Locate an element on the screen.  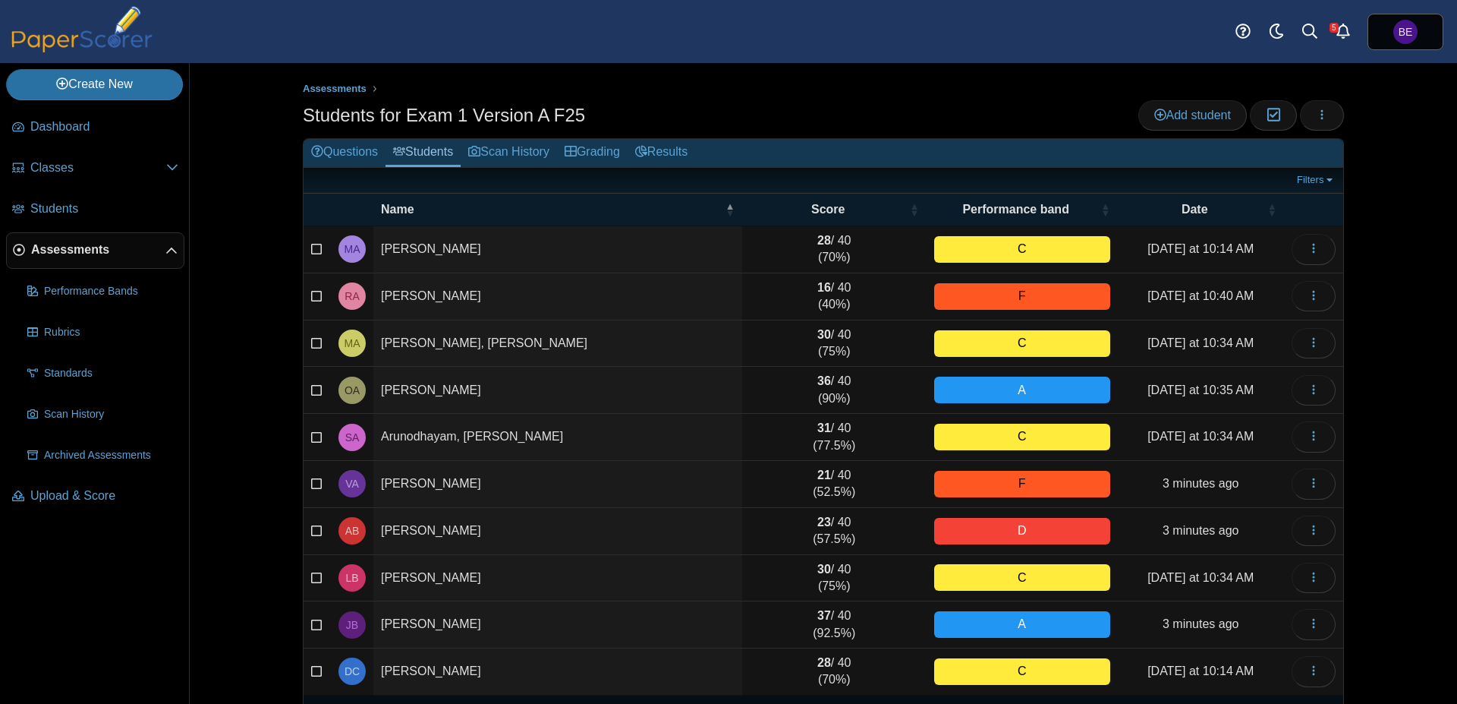
a: Alerts is located at coordinates (1344, 32).